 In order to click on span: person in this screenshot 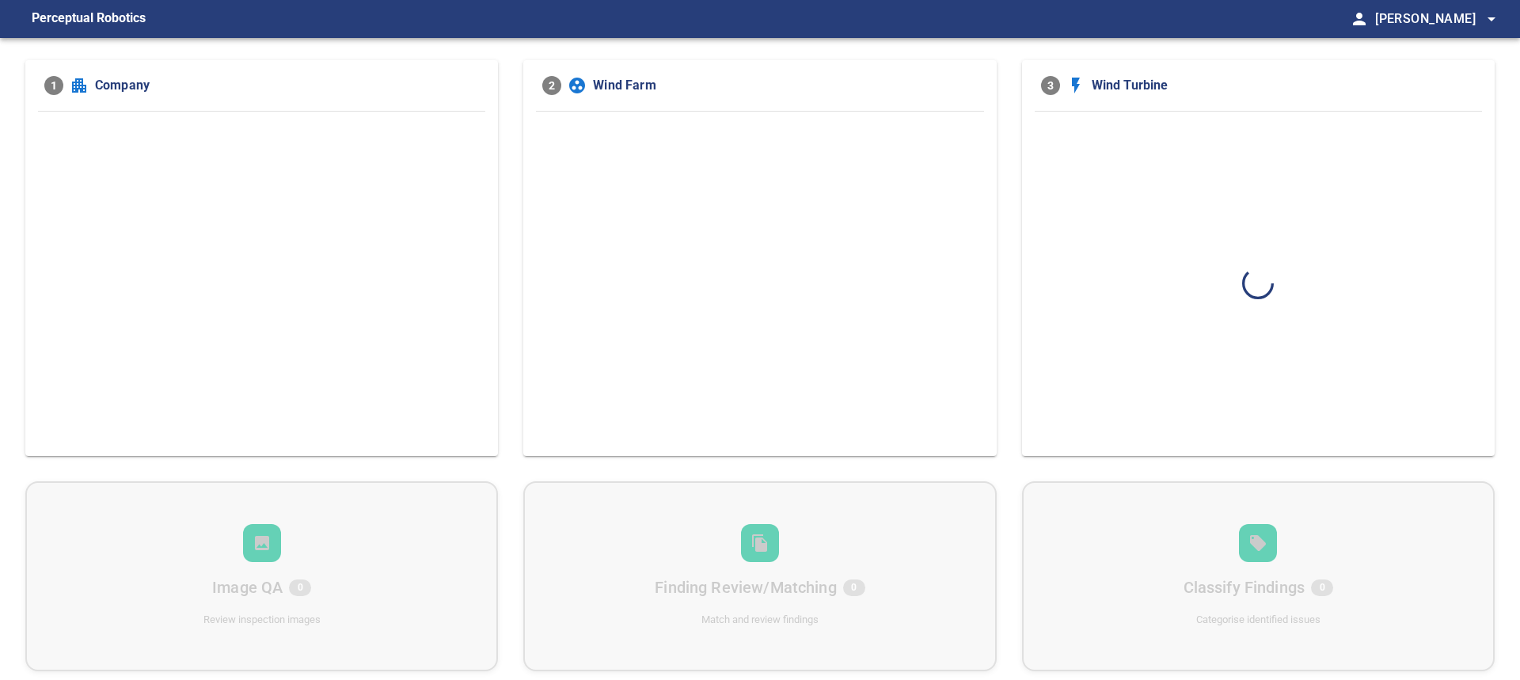, I will do `click(1359, 19)`.